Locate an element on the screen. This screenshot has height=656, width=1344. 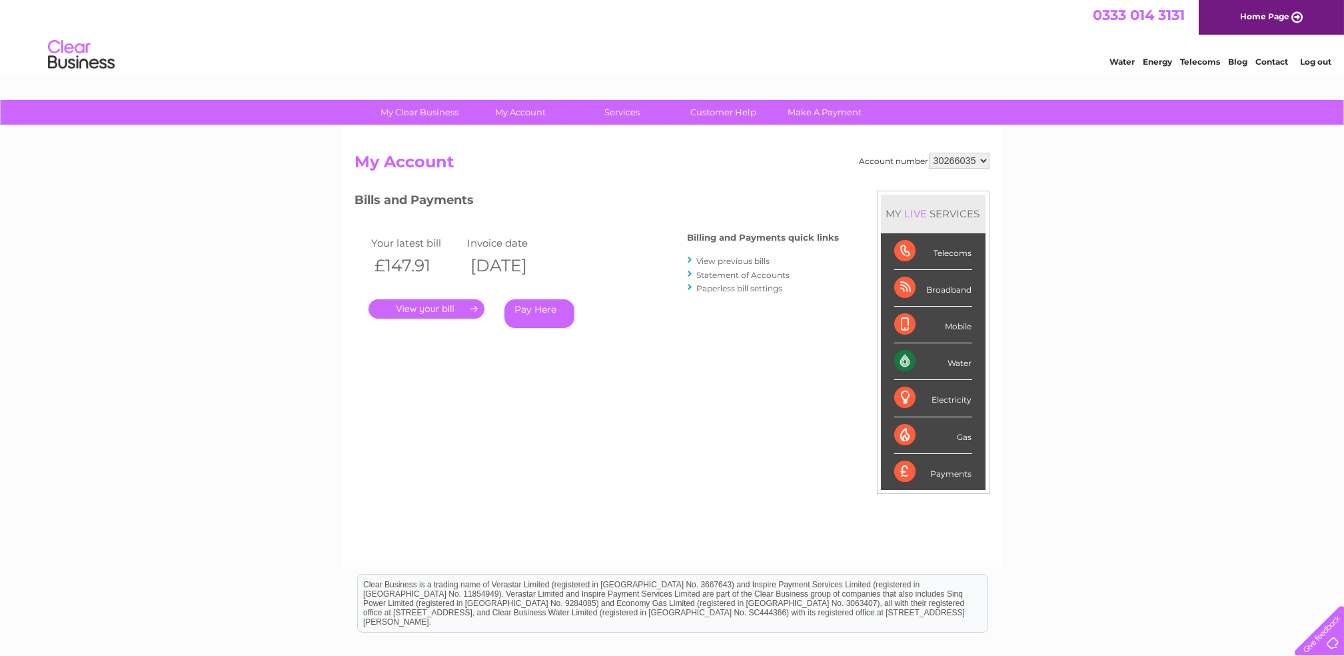
div: MY SERVICES is located at coordinates (933, 213).